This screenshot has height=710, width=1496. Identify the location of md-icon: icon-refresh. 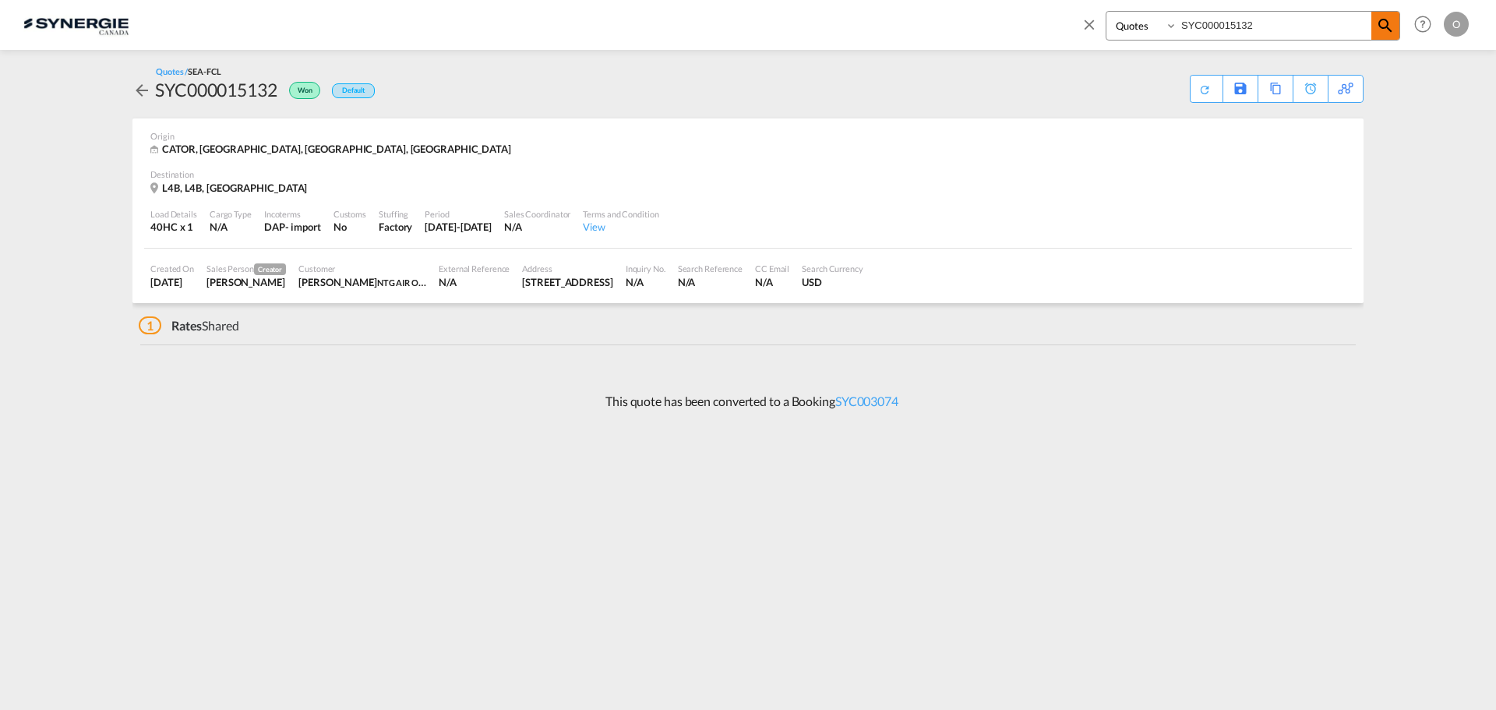
(1204, 90).